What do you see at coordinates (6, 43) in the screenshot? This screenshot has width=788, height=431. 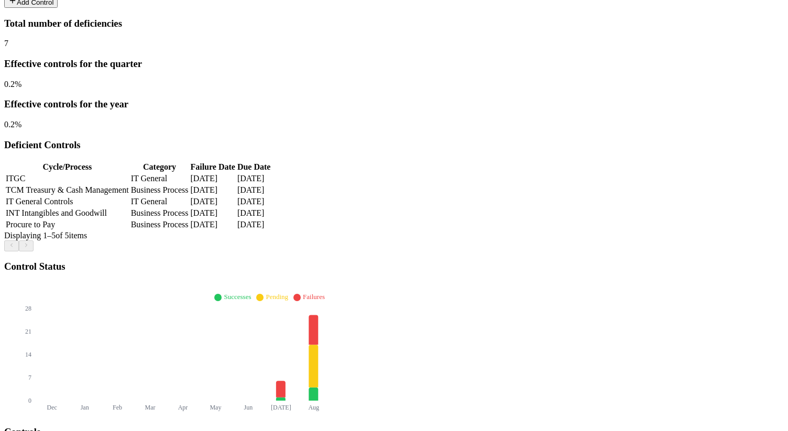 I see `span: 7` at bounding box center [6, 43].